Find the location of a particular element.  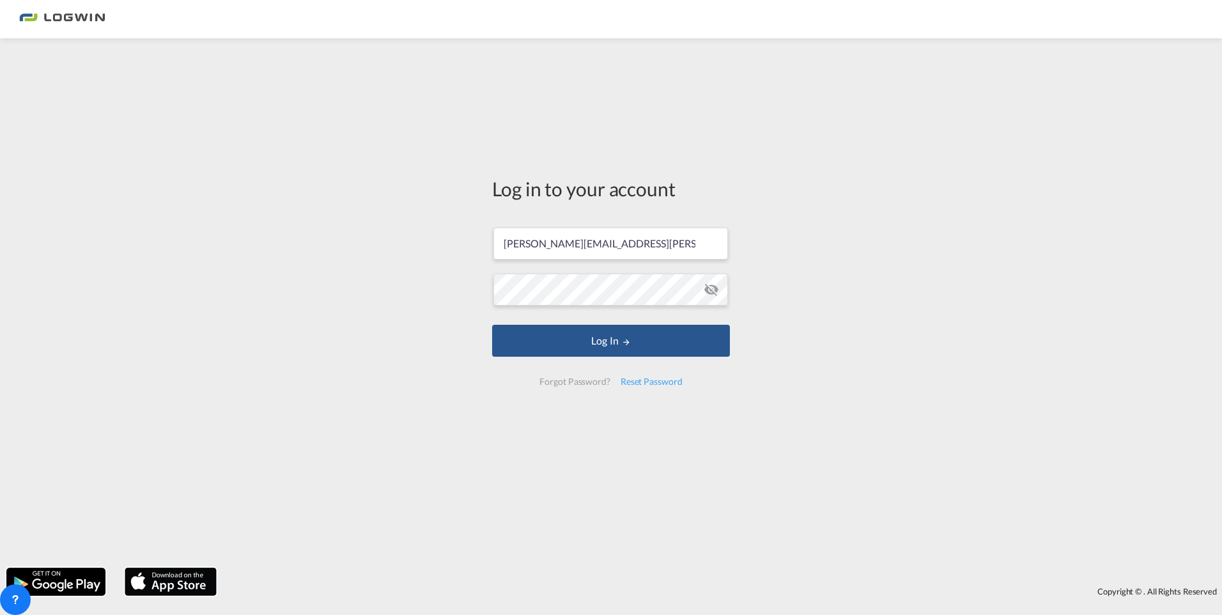

button: LOGIN is located at coordinates (611, 341).